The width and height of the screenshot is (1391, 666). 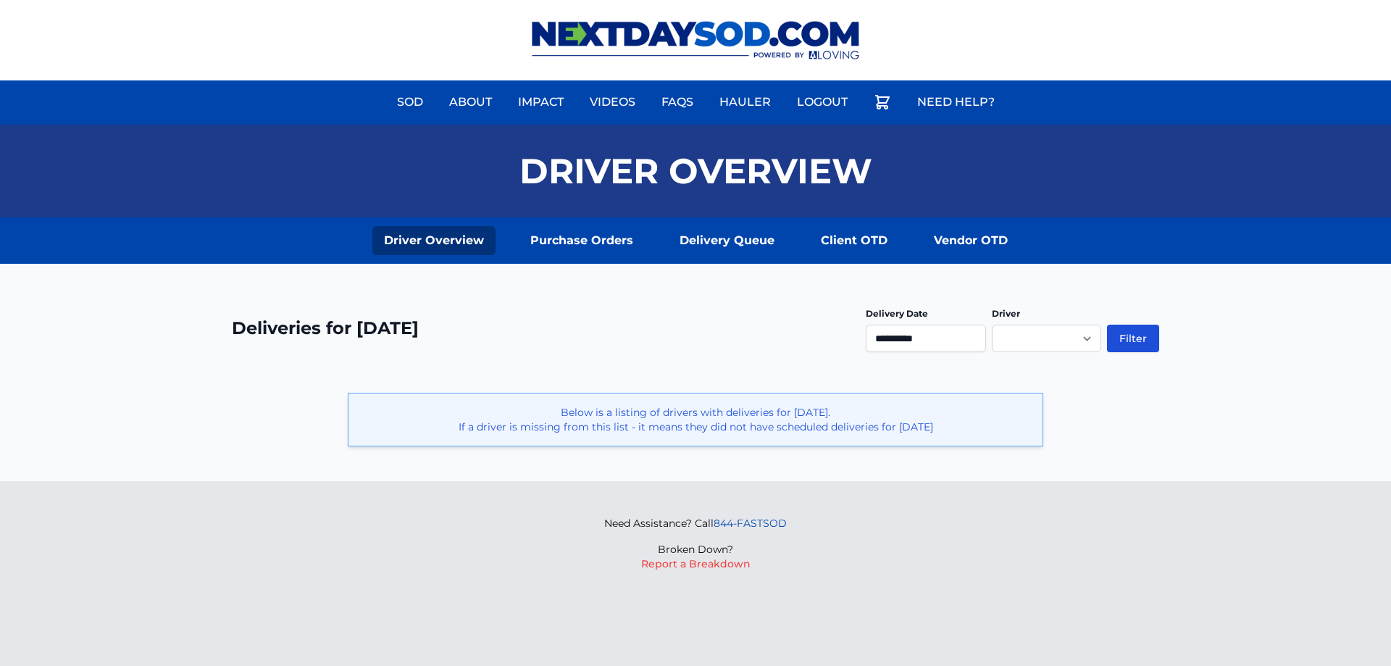 I want to click on a: Logout, so click(x=822, y=102).